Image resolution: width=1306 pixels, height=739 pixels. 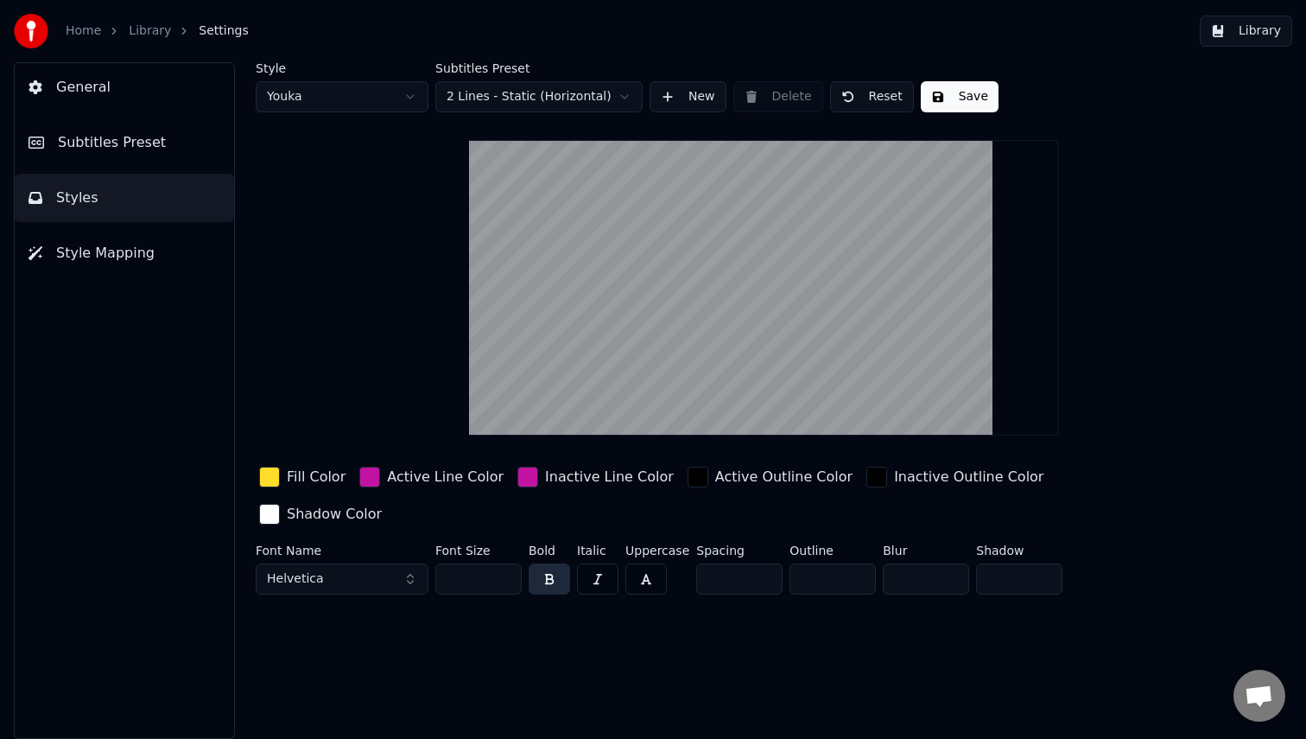 I want to click on button: Active Outline Color, so click(x=770, y=477).